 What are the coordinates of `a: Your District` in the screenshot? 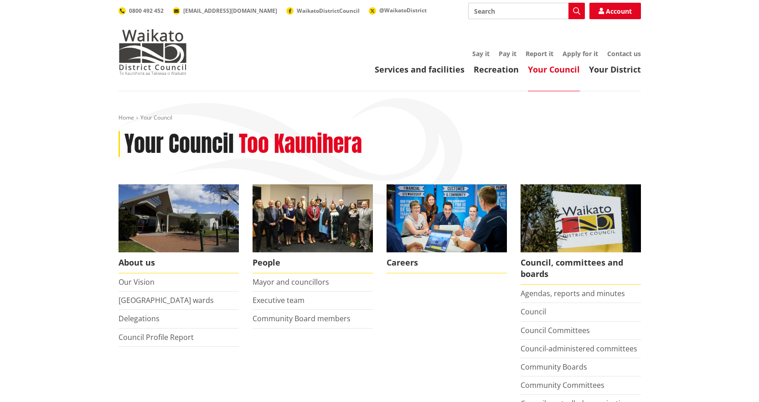 It's located at (615, 69).